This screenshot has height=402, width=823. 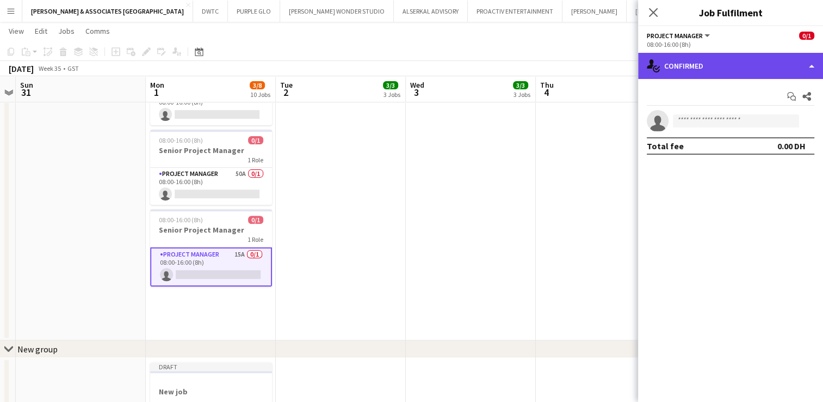 I want to click on a: View, so click(x=16, y=31).